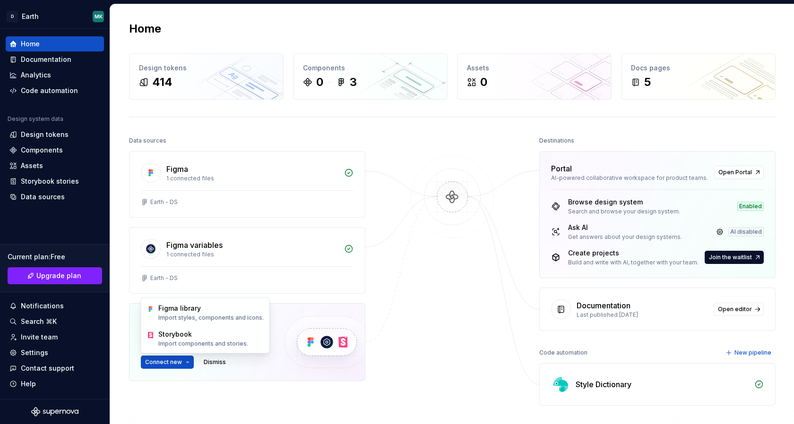 The image size is (794, 424). I want to click on div: Settings, so click(35, 353).